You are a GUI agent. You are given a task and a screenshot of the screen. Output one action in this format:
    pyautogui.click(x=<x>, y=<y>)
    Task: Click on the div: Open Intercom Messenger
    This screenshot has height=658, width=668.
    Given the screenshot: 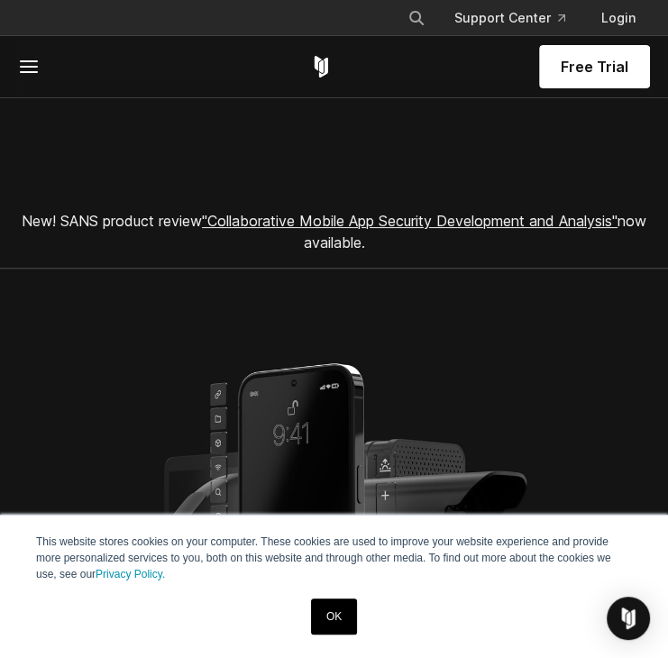 What is the action you would take?
    pyautogui.click(x=629, y=619)
    